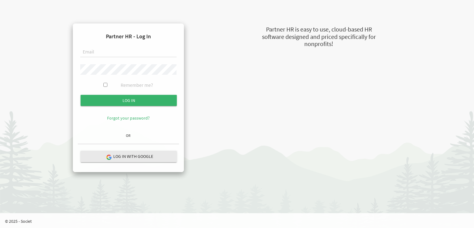 The image size is (474, 228). What do you see at coordinates (137, 85) in the screenshot?
I see `label: Remember me?` at bounding box center [137, 85].